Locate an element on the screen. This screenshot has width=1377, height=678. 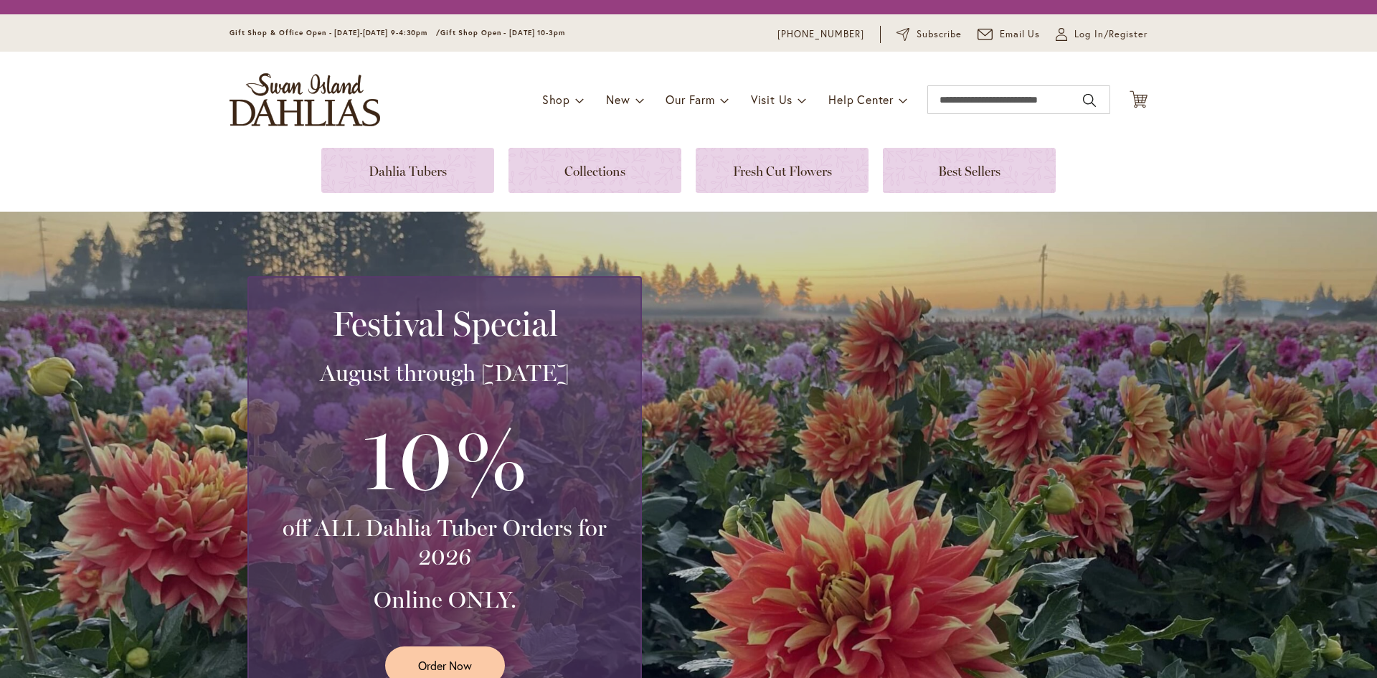
button: Search is located at coordinates (1090, 100).